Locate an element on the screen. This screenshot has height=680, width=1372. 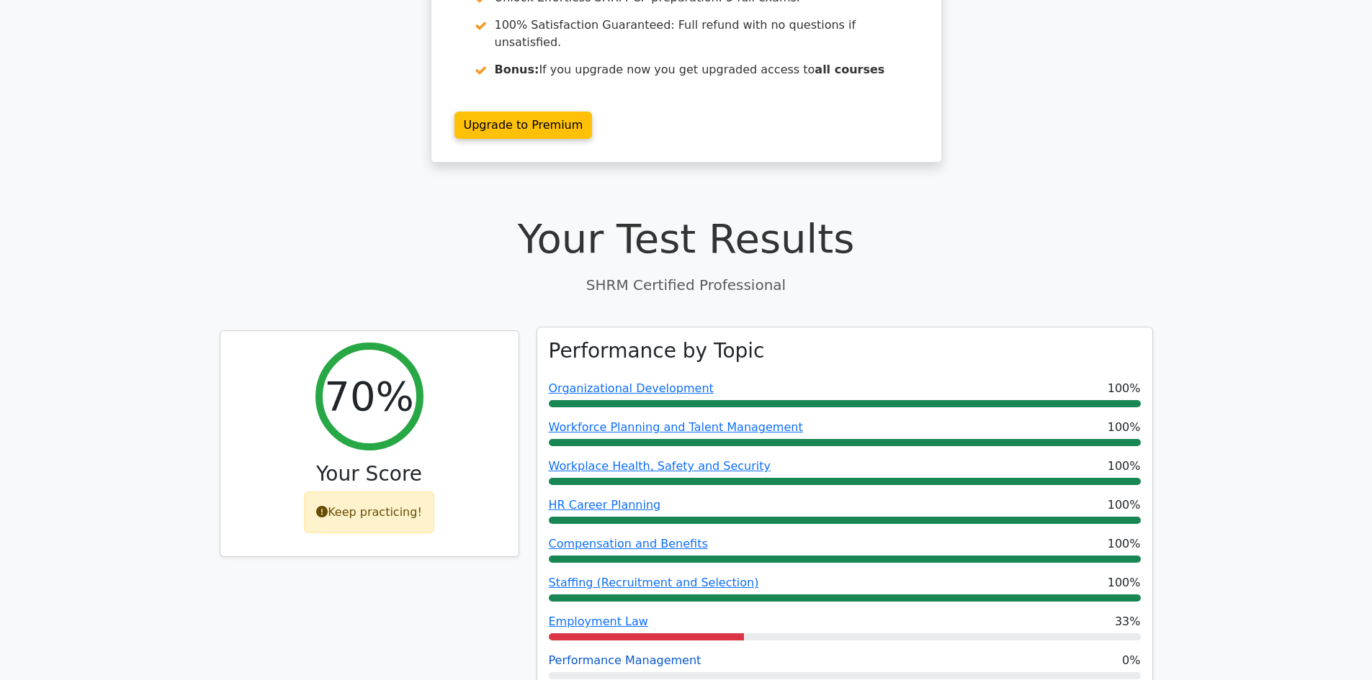
h3: Your Score is located at coordinates (369, 474).